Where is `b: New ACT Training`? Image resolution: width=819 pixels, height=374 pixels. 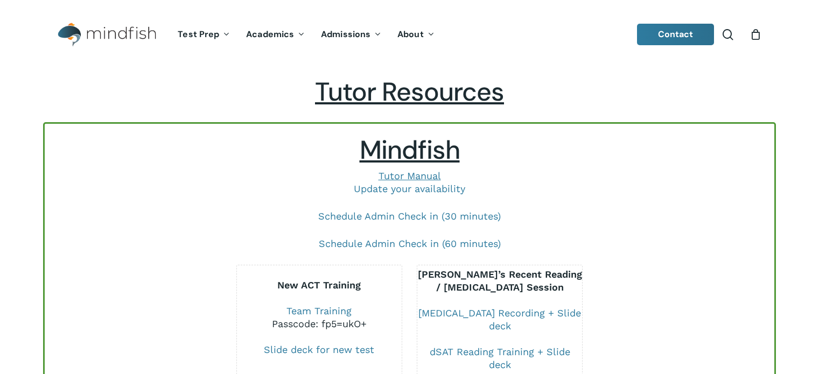 b: New ACT Training is located at coordinates (319, 285).